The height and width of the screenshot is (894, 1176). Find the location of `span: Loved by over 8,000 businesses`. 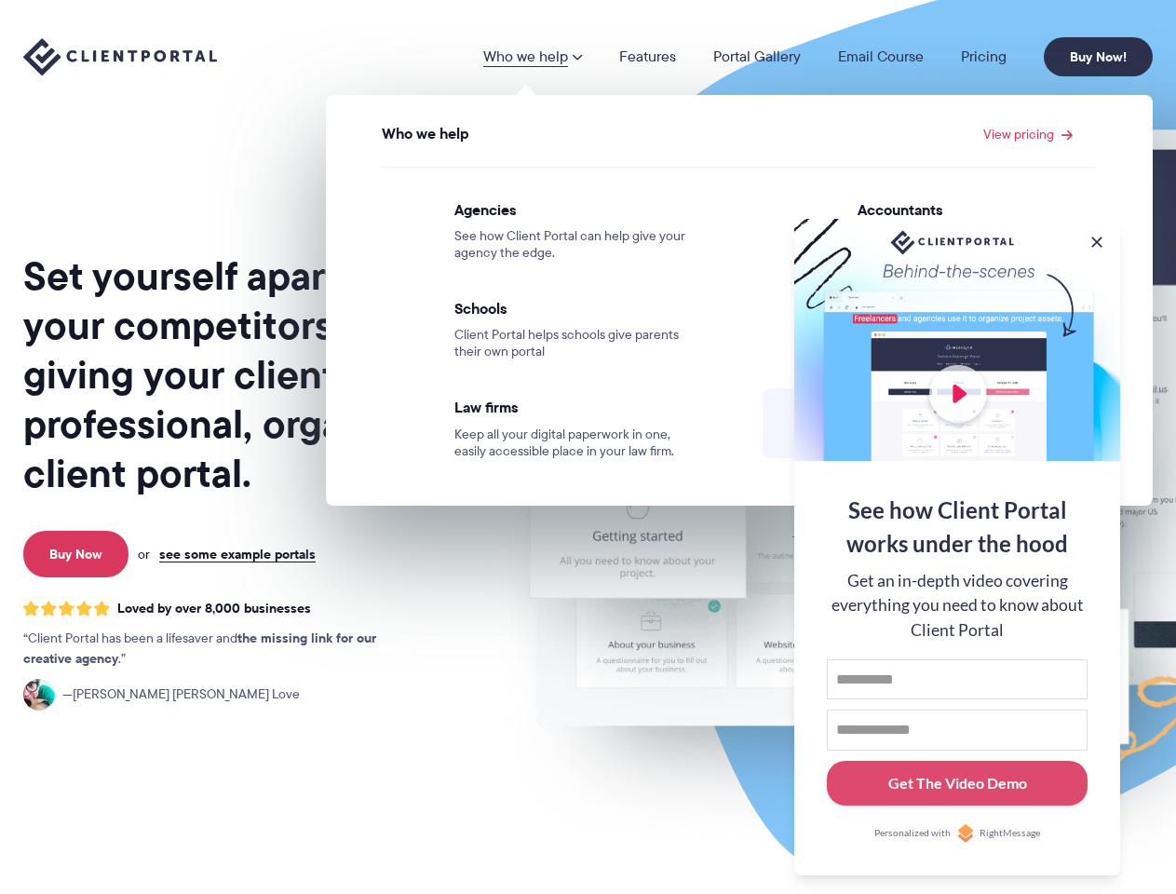

span: Loved by over 8,000 businesses is located at coordinates (214, 608).